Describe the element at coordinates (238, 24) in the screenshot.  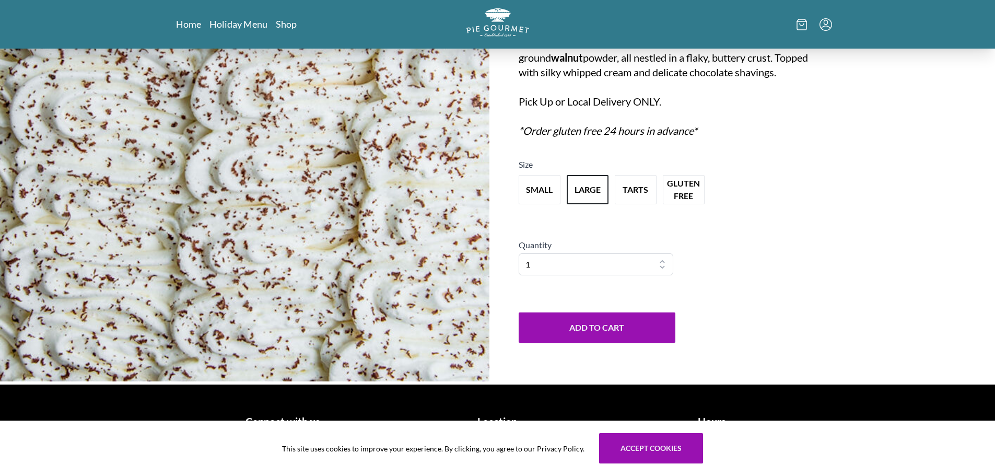
I see `a: Holiday Menu` at that location.